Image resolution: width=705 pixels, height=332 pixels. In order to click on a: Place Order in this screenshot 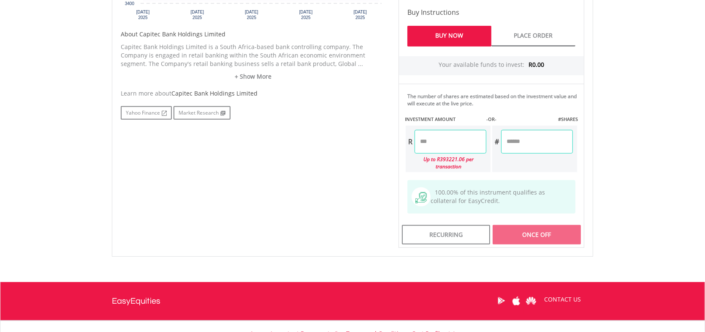, I will do `click(534, 36)`.